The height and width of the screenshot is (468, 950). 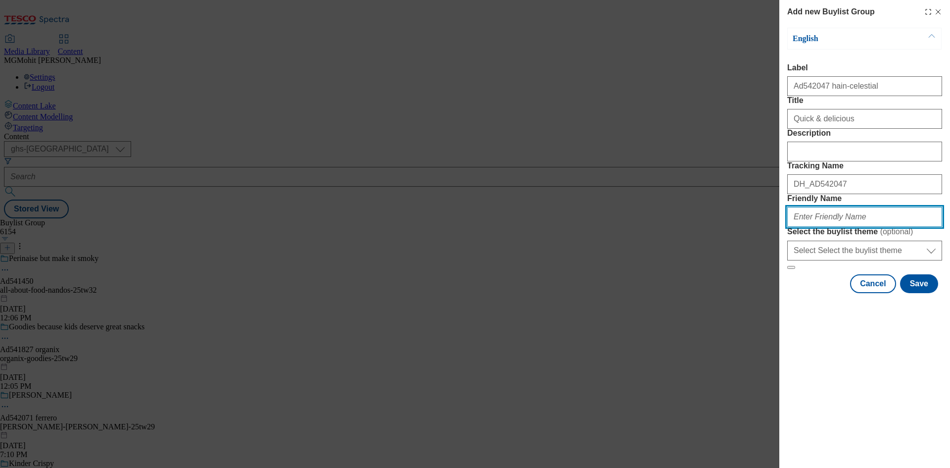 I want to click on label: Description, so click(x=865, y=133).